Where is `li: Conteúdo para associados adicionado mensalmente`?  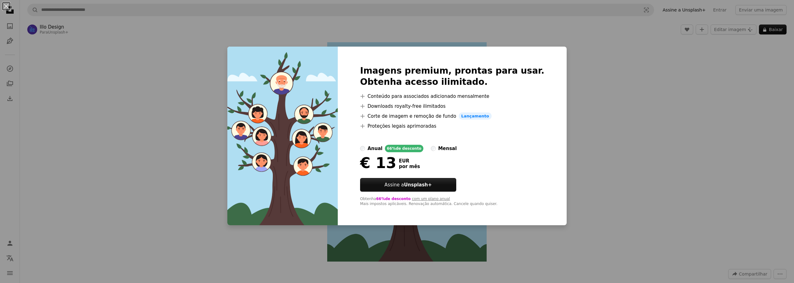
li: Conteúdo para associados adicionado mensalmente is located at coordinates (452, 96).